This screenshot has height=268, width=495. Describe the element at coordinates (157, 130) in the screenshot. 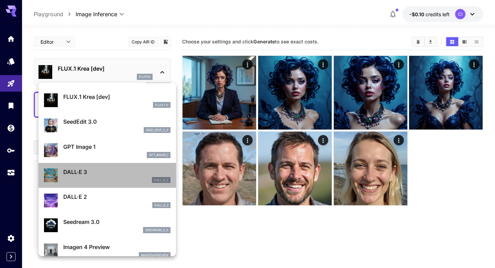

I see `p: seed_edit_3_0` at that location.